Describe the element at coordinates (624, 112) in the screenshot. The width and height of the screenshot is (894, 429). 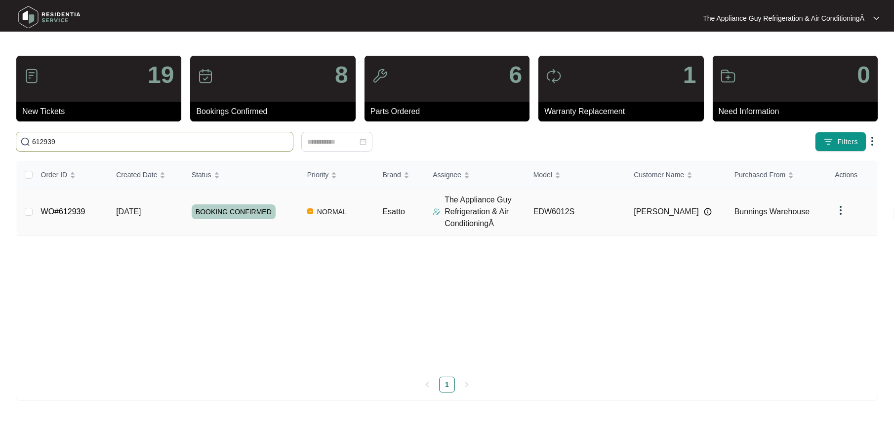
I see `p: Warranty Replacement` at that location.